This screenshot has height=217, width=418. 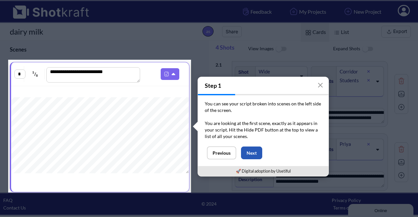 I want to click on span: 5, so click(x=33, y=73).